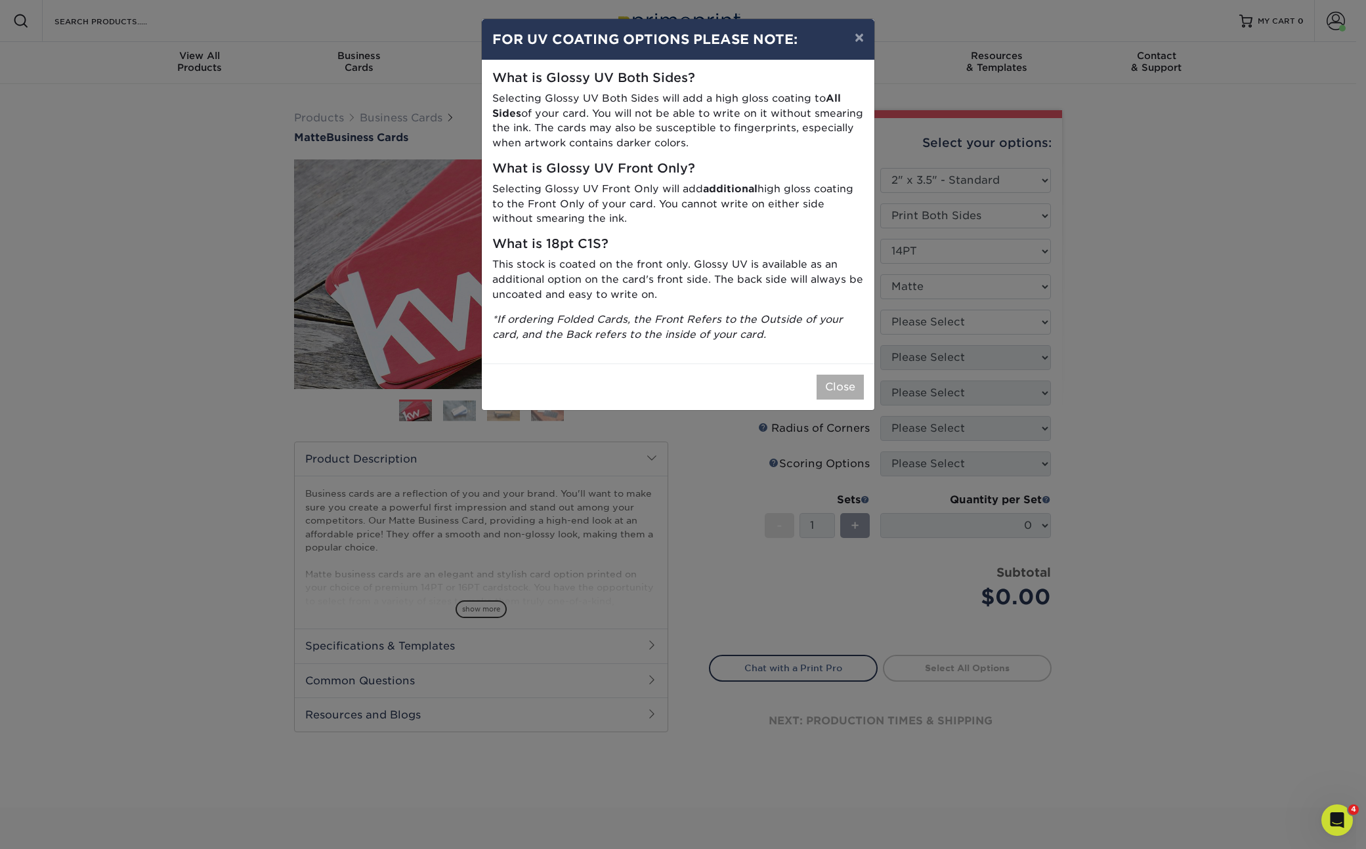 Image resolution: width=1366 pixels, height=849 pixels. I want to click on strong: additional, so click(730, 188).